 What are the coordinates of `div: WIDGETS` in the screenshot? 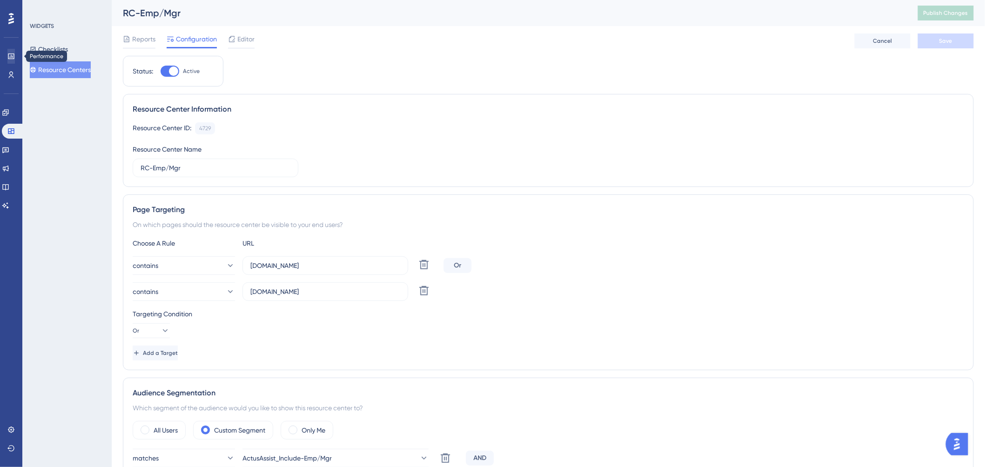 It's located at (42, 26).